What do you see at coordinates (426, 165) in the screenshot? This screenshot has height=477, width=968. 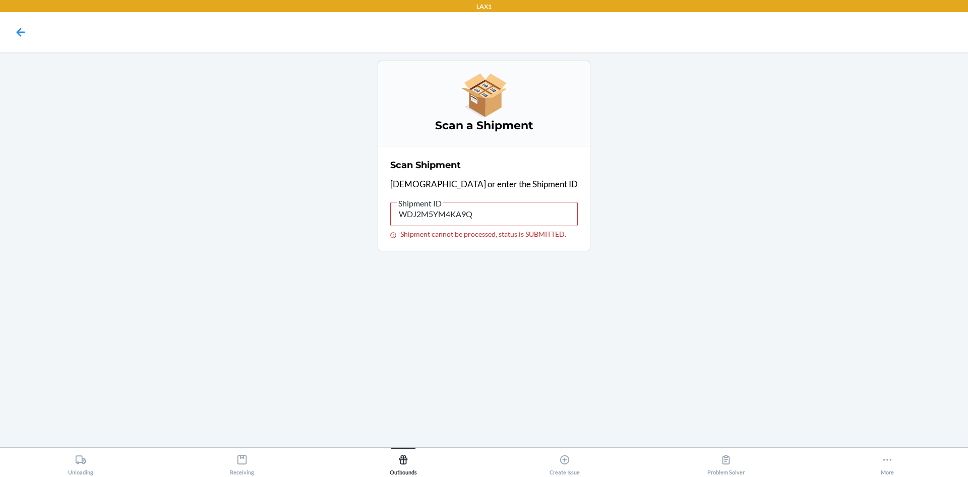 I see `h2: Scan Shipment` at bounding box center [426, 165].